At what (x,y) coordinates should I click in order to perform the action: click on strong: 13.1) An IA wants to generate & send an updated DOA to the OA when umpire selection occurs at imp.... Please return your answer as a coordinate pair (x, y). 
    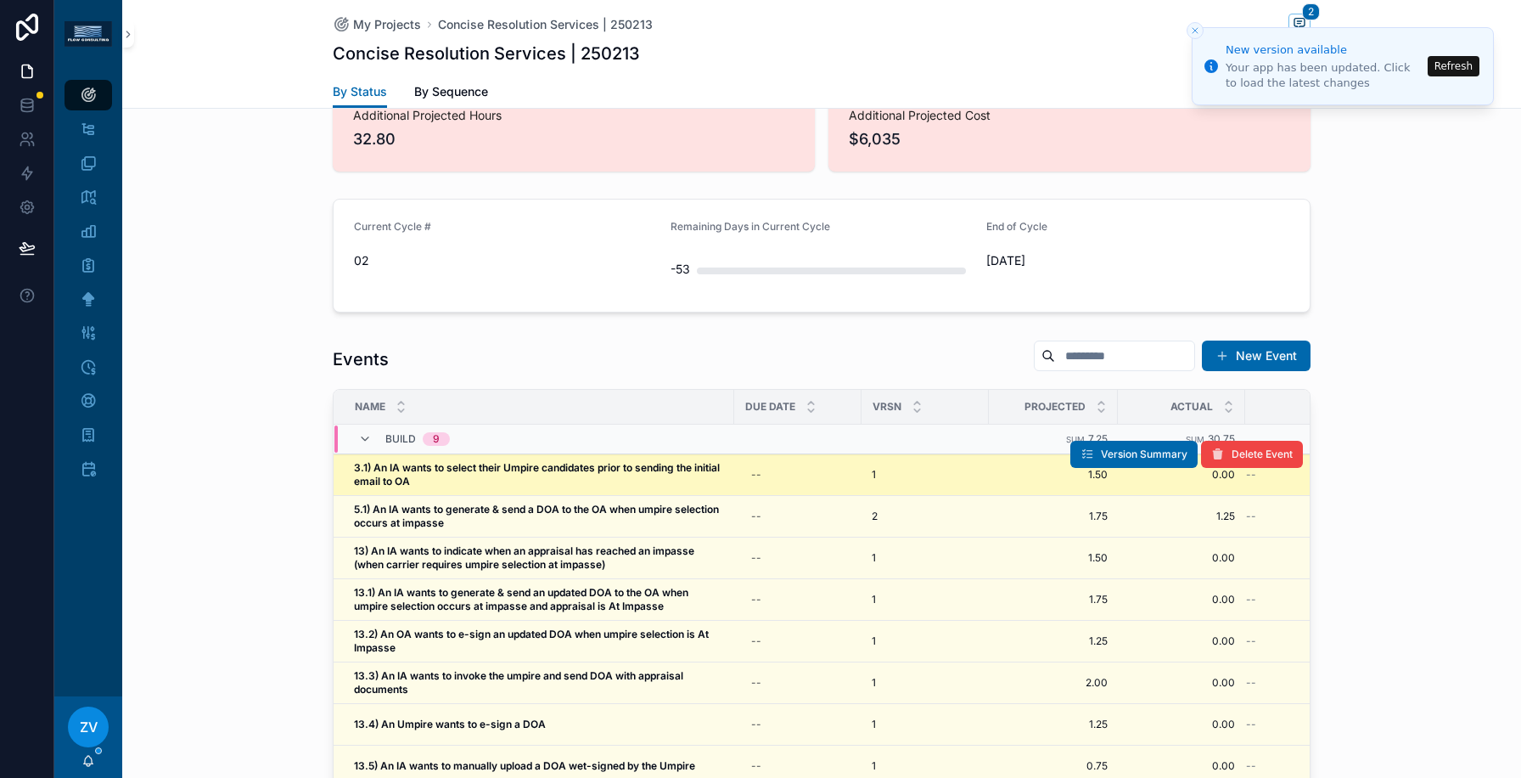
    Looking at the image, I should click on (522, 599).